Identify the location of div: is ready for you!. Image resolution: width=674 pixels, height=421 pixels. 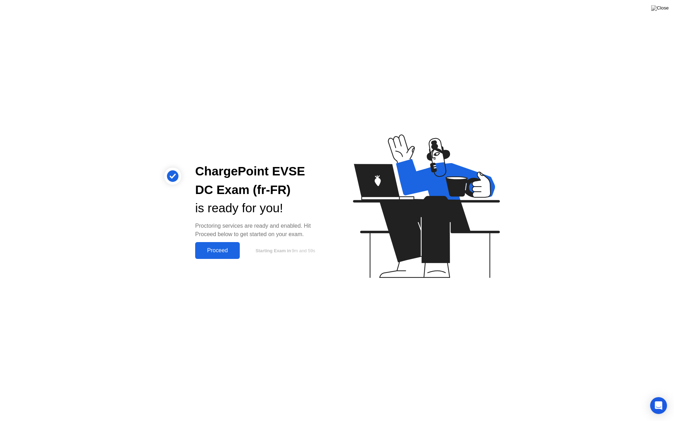
(261, 208).